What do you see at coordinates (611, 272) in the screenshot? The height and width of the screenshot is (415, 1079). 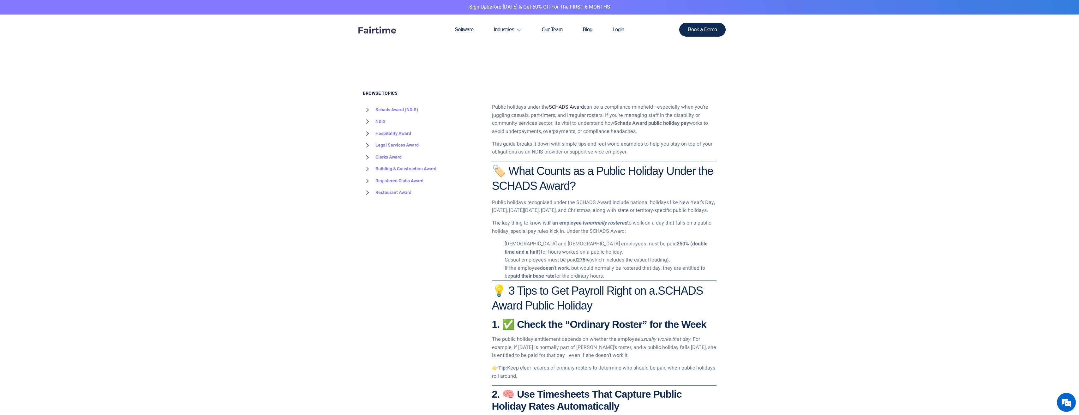 I see `li: If the employee , but would normally be rostered that day, they are entitled to be for the ordina...` at bounding box center [611, 272].